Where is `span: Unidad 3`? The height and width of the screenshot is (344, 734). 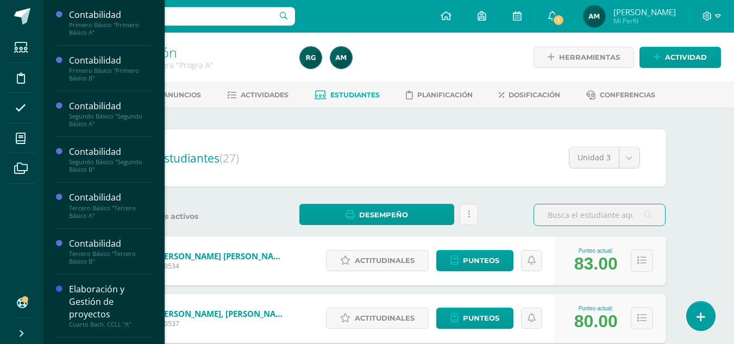 span: Unidad 3 is located at coordinates (594, 157).